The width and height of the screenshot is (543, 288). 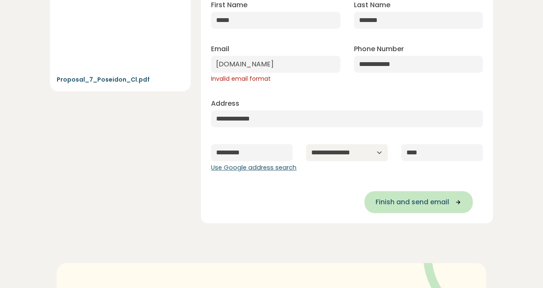 What do you see at coordinates (275, 79) in the screenshot?
I see `div: Invalid email format` at bounding box center [275, 79].